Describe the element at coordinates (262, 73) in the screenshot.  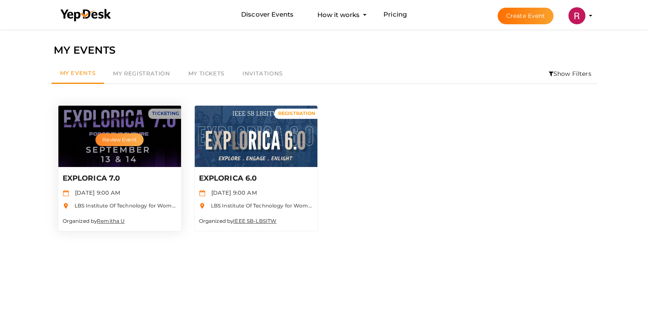
I see `span: Invitations` at that location.